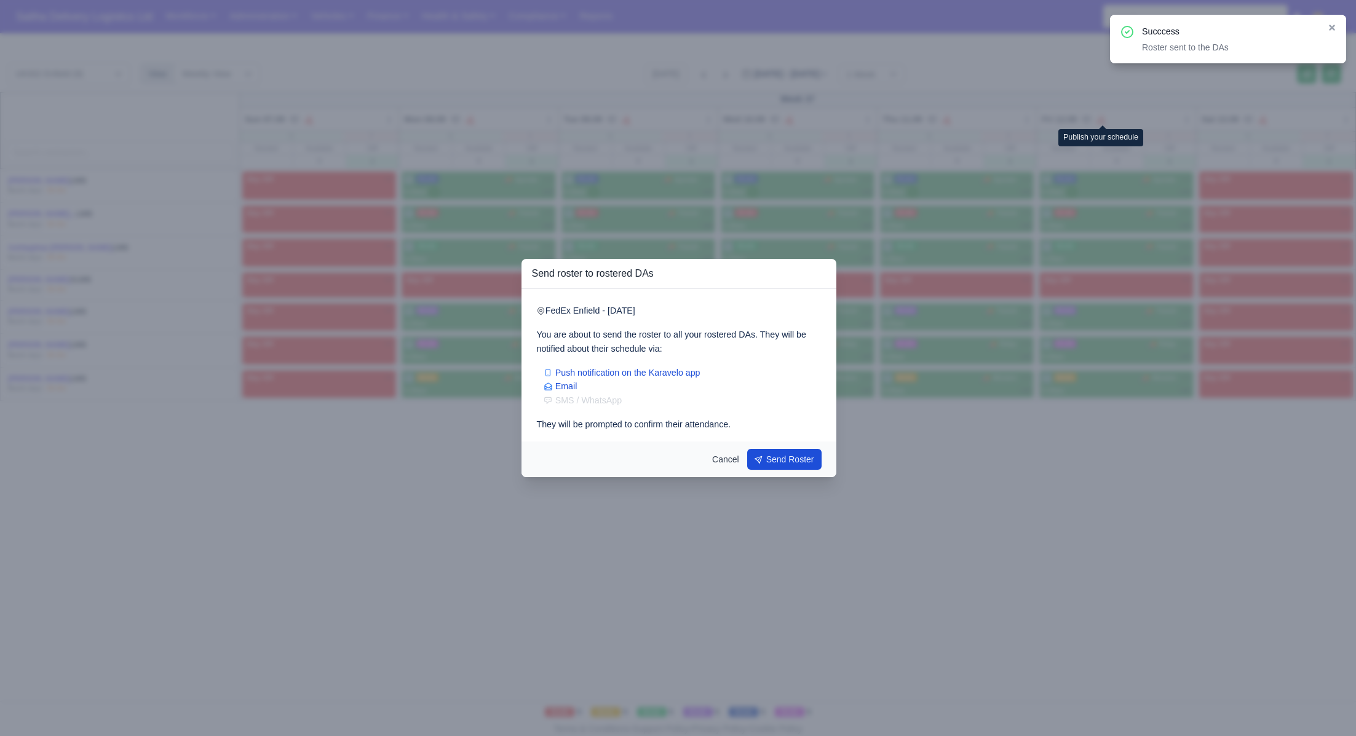 The width and height of the screenshot is (1356, 736). Describe the element at coordinates (683, 386) in the screenshot. I see `li: Email` at that location.